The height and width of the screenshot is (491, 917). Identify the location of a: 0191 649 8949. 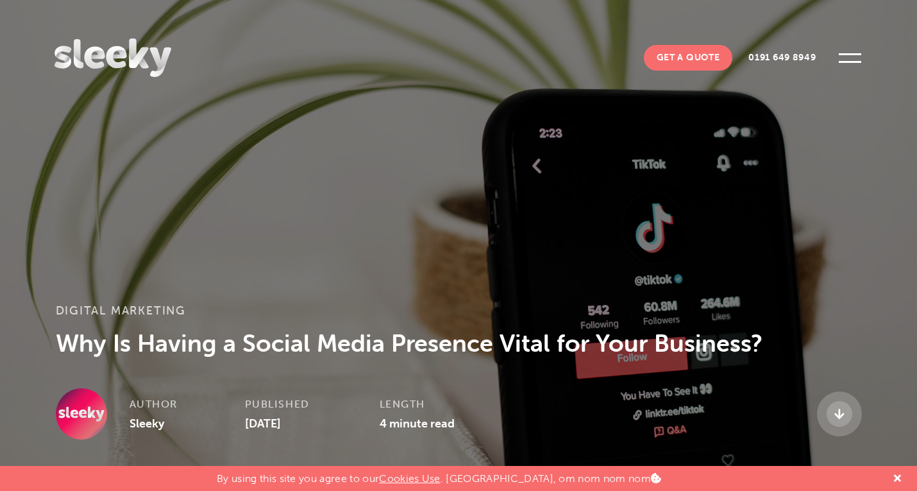
(782, 58).